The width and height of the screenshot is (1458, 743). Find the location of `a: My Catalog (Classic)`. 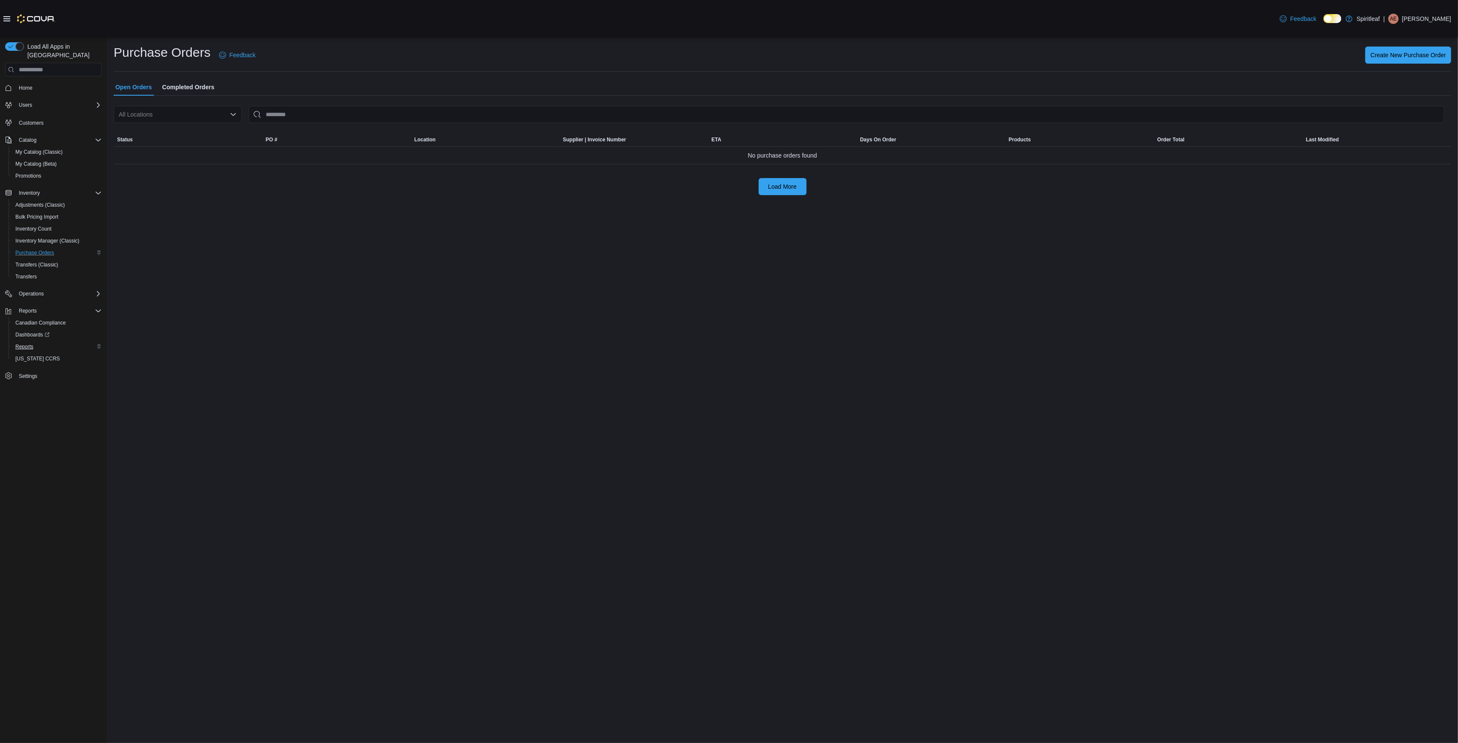

a: My Catalog (Classic) is located at coordinates (39, 152).